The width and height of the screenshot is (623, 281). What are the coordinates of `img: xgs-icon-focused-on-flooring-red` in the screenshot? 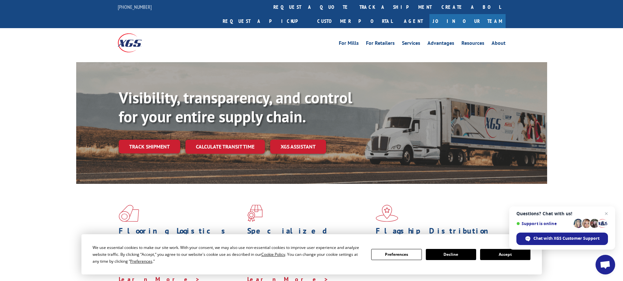 It's located at (255, 213).